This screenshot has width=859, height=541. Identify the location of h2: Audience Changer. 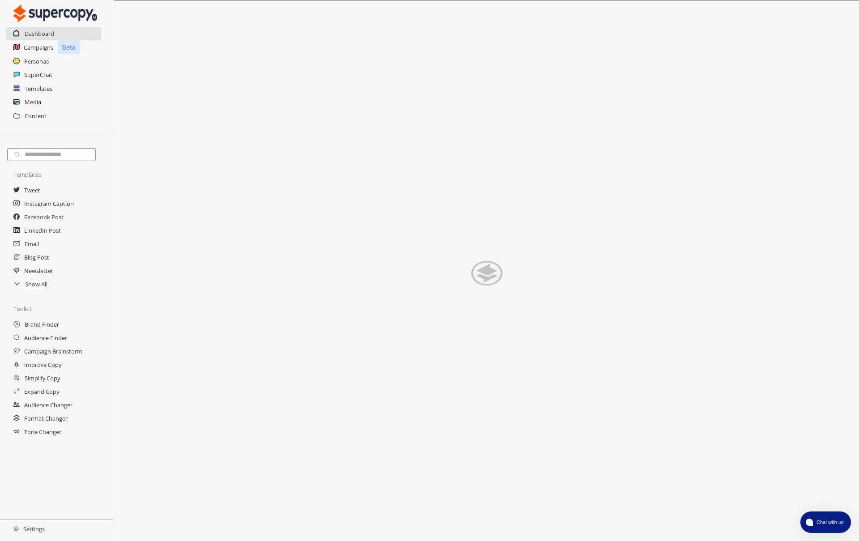
(48, 405).